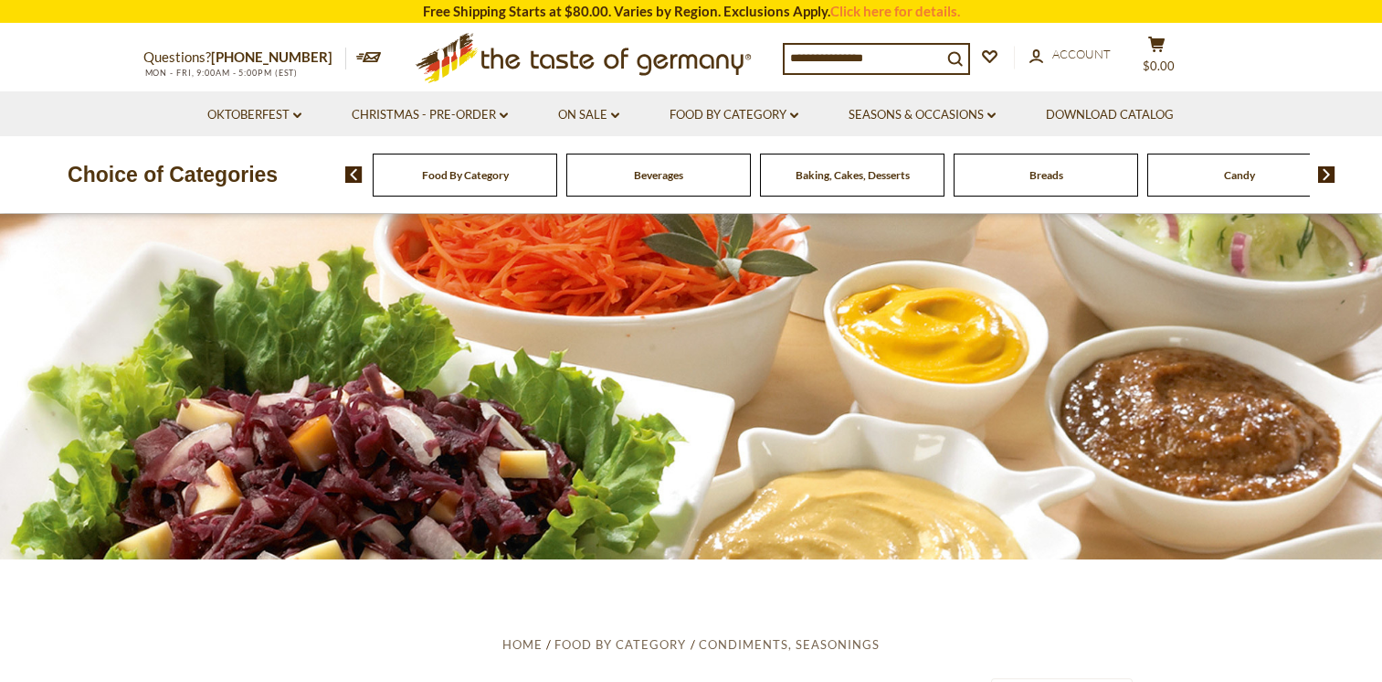  I want to click on a: Oktoberfest, so click(254, 115).